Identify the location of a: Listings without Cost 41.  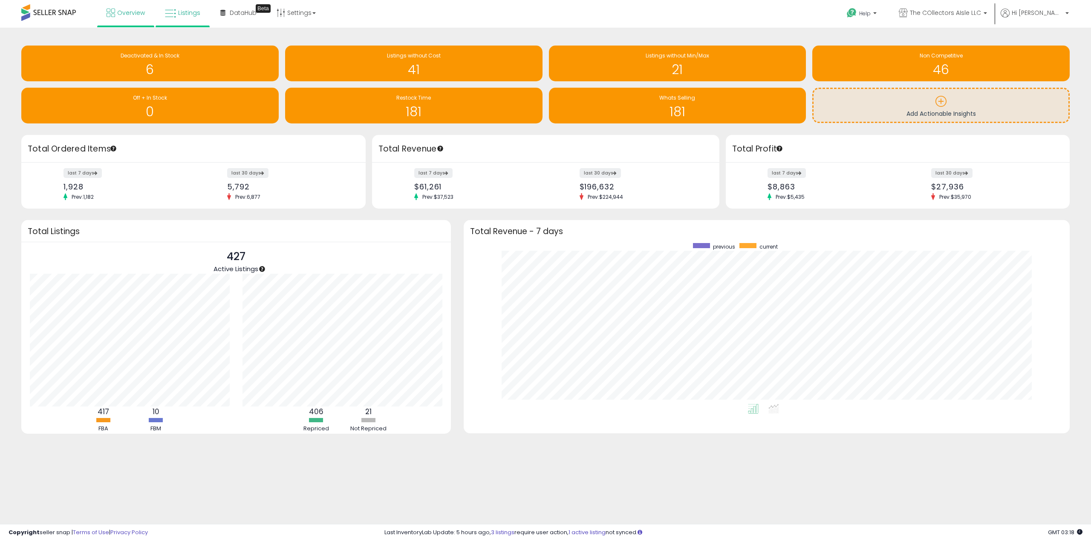
(414, 63).